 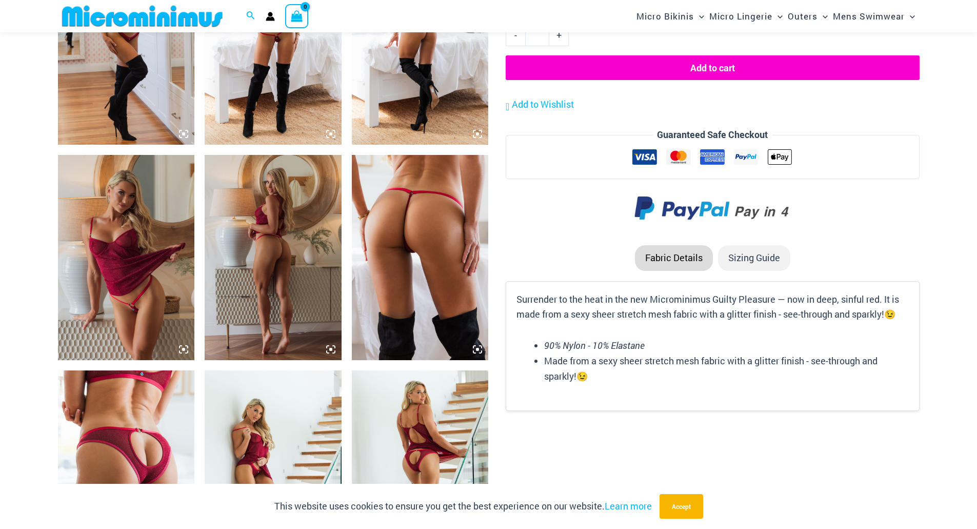 What do you see at coordinates (713, 135) in the screenshot?
I see `legend: Guaranteed Safe Checkout` at bounding box center [713, 135].